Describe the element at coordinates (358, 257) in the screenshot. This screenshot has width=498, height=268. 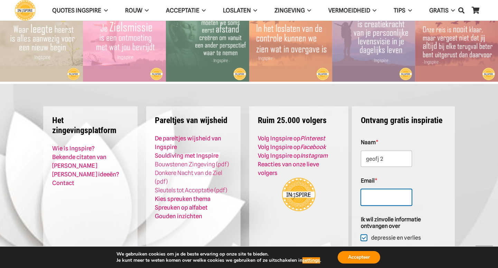
I see `button: Accepteer` at that location.